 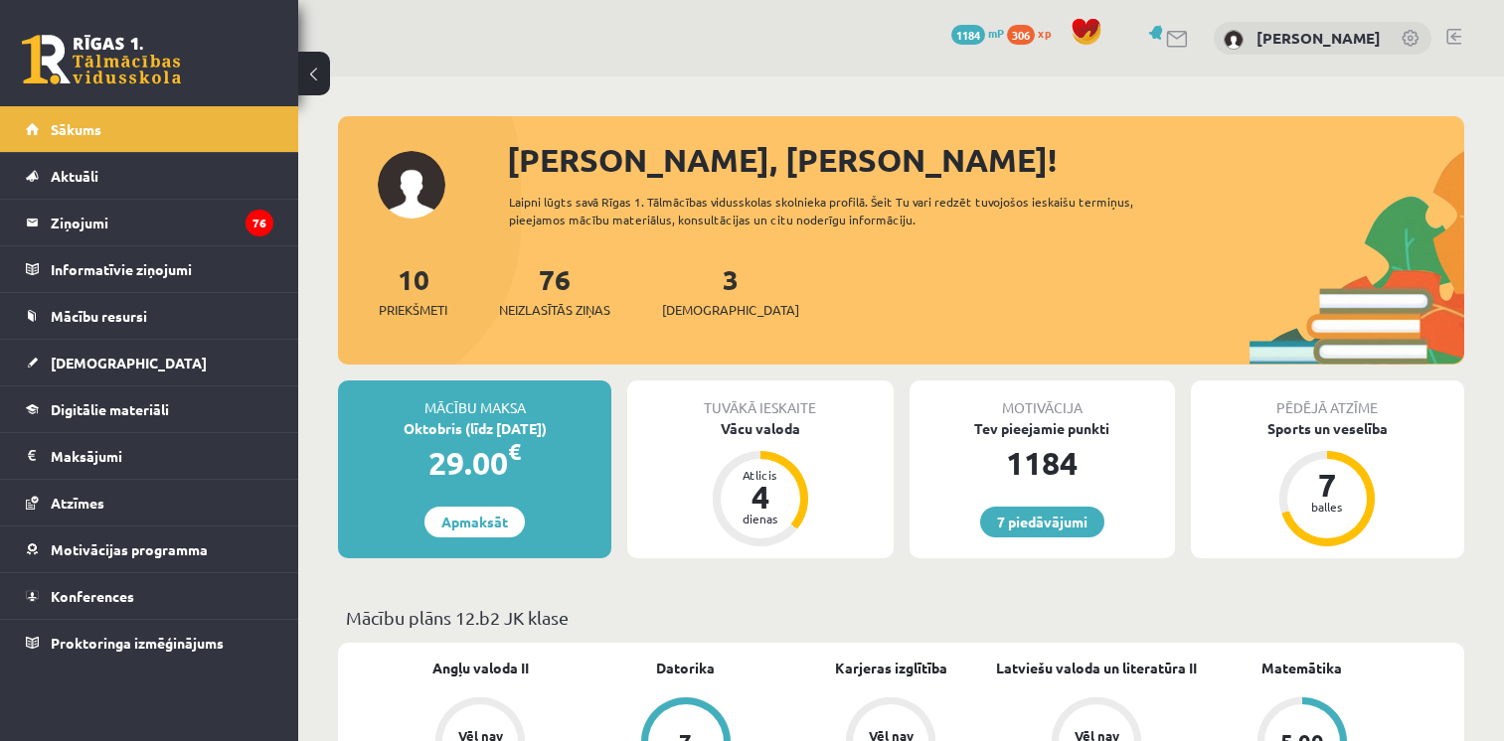 I want to click on i: 76, so click(x=259, y=223).